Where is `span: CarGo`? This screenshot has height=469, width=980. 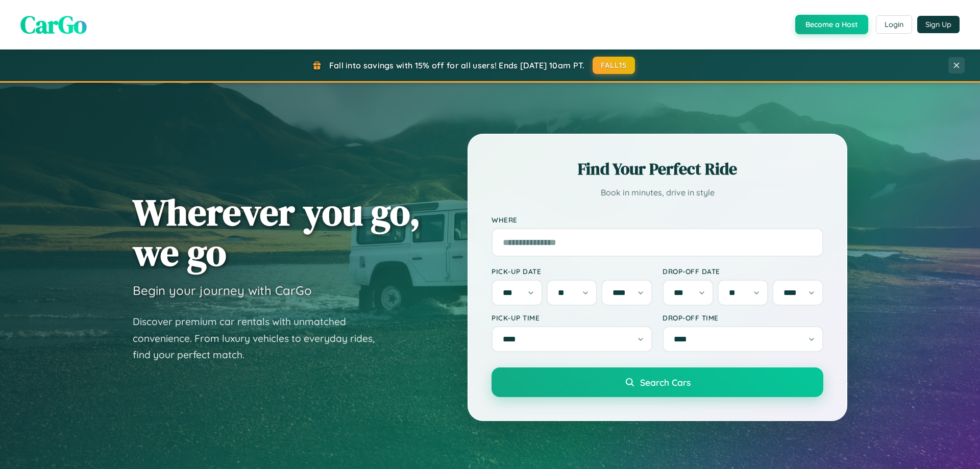 span: CarGo is located at coordinates (54, 25).